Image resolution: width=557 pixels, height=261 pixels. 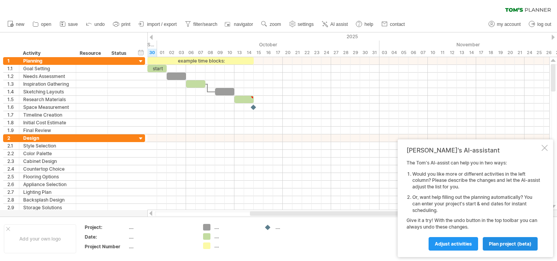 I want to click on span: contact, so click(x=397, y=24).